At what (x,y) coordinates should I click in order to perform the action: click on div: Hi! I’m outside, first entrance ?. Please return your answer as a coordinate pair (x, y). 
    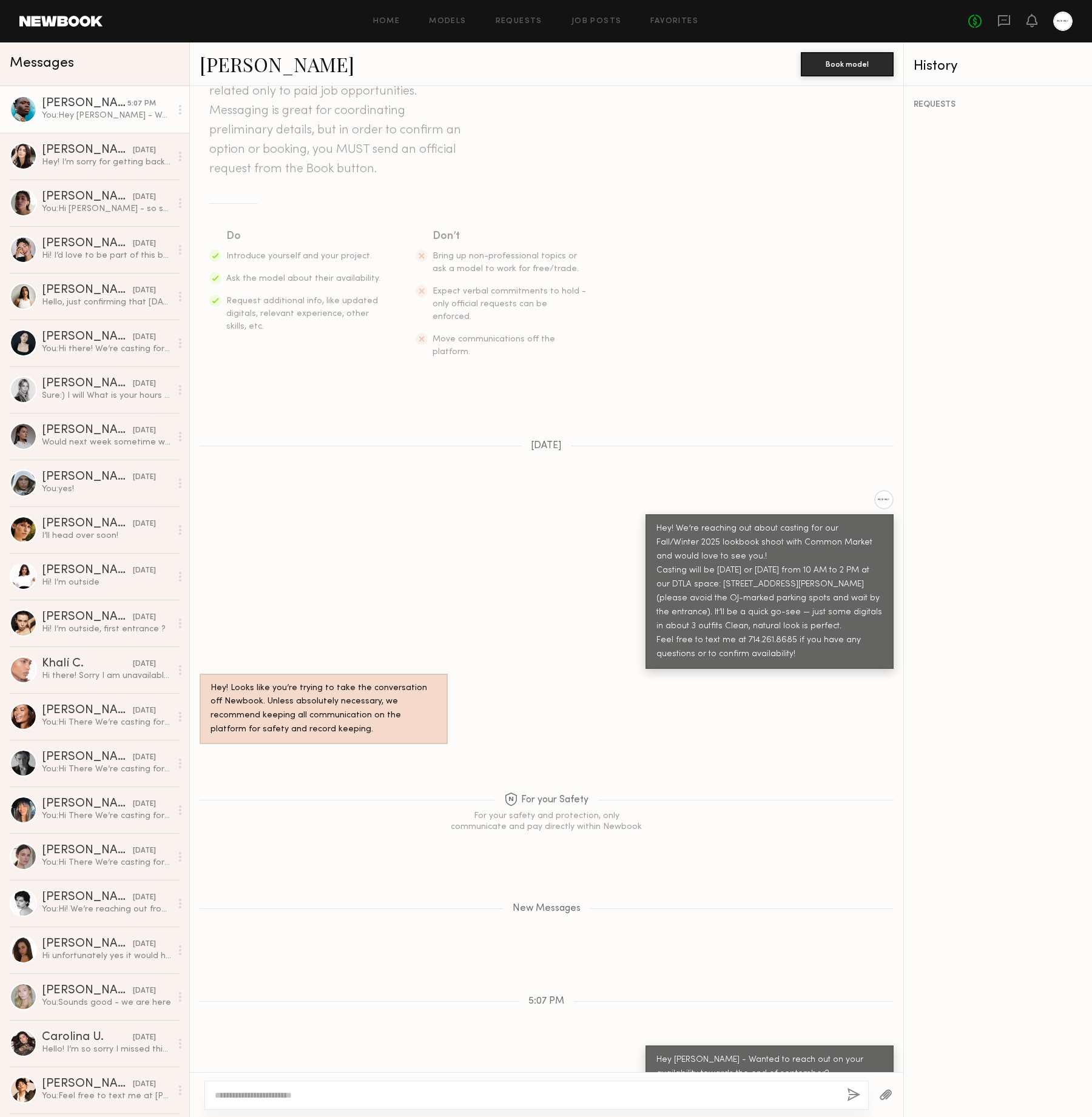
    Looking at the image, I should click on (106, 629).